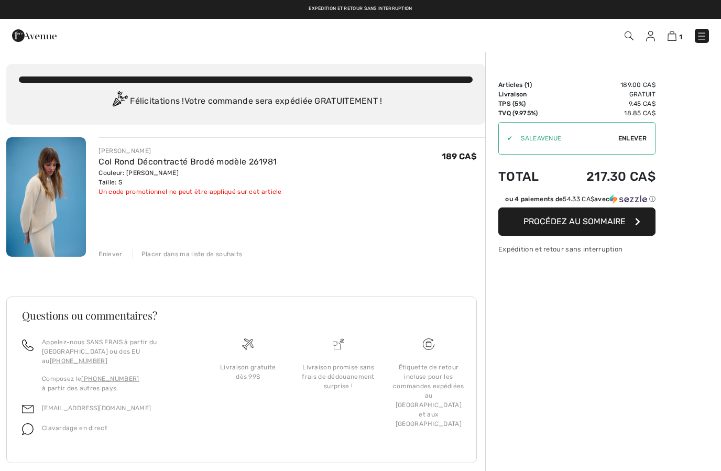  I want to click on td: Total, so click(527, 177).